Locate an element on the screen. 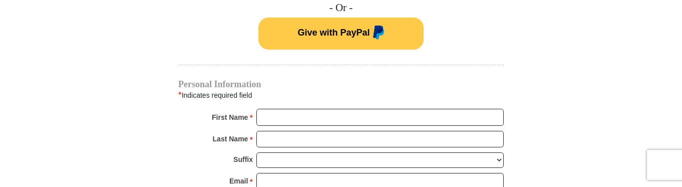 The height and width of the screenshot is (187, 682). strong: Suffix is located at coordinates (243, 159).